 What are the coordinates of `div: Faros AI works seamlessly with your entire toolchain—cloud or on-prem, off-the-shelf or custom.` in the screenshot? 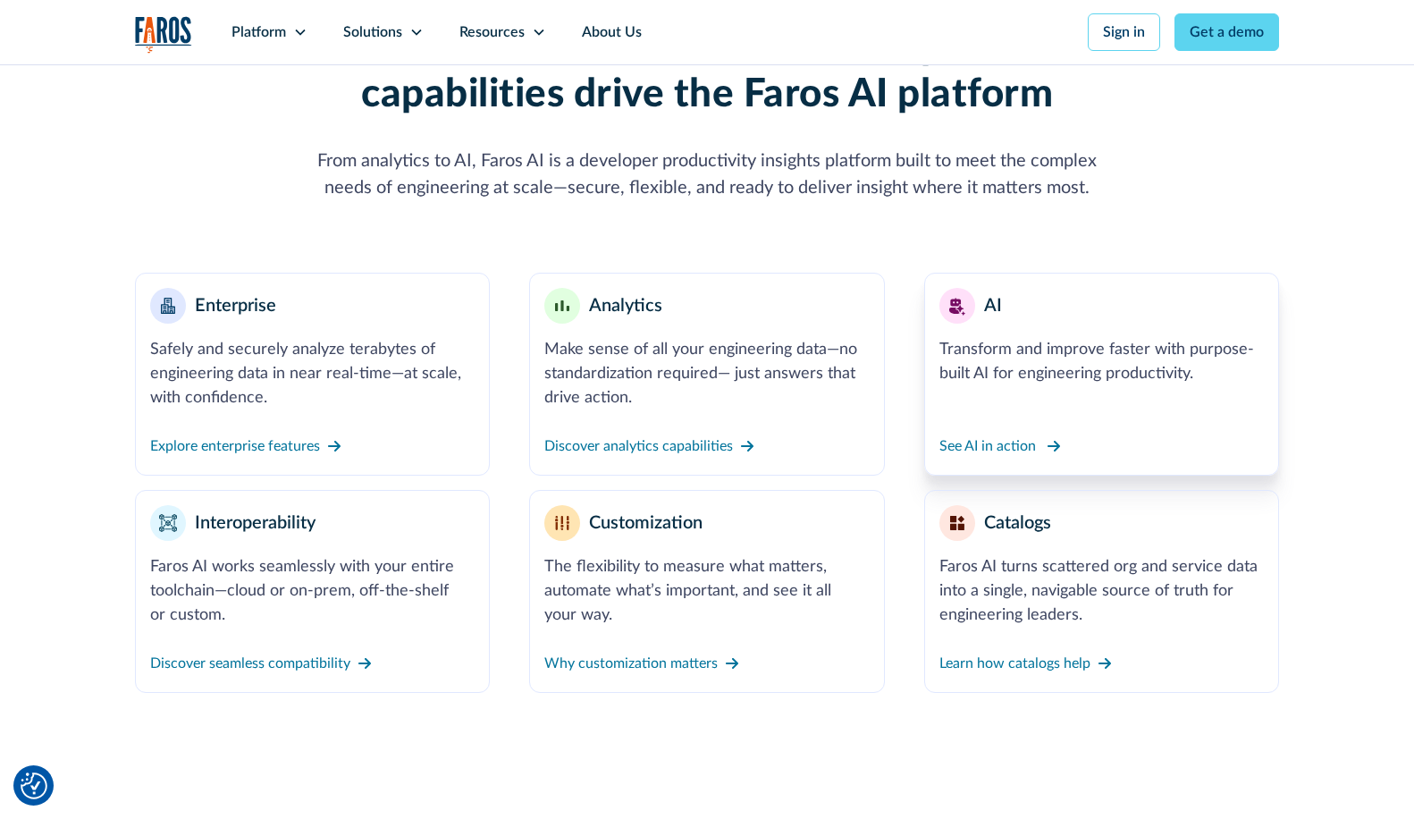 It's located at (312, 591).